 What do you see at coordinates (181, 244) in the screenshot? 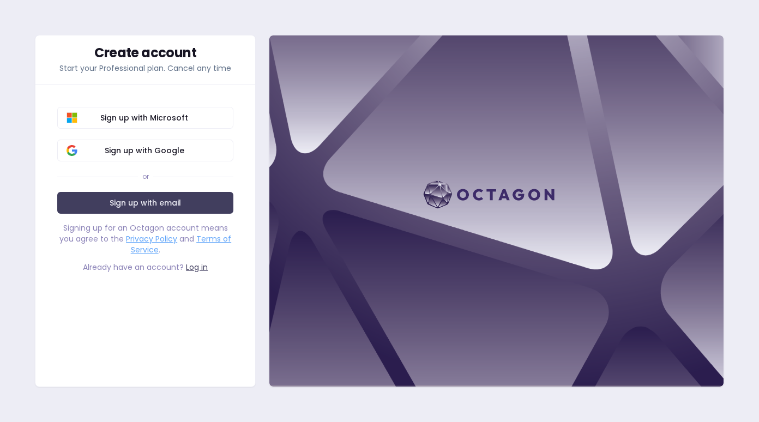
I see `a: Terms of Service` at bounding box center [181, 244].